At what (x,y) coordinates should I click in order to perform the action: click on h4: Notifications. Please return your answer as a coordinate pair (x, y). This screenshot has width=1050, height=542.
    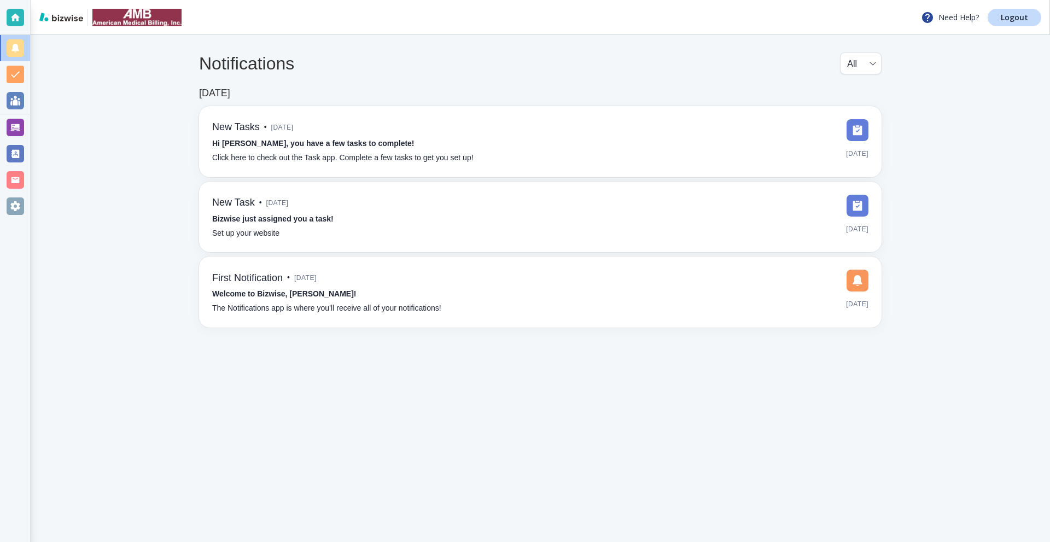
    Looking at the image, I should click on (247, 63).